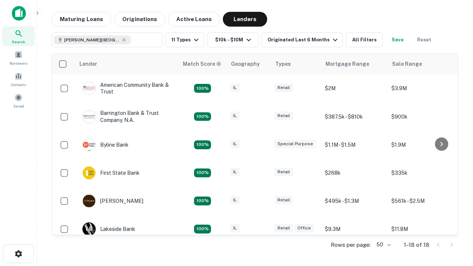 This screenshot has height=266, width=473. Describe the element at coordinates (421, 201) in the screenshot. I see `td: $561k - $2.5M` at that location.